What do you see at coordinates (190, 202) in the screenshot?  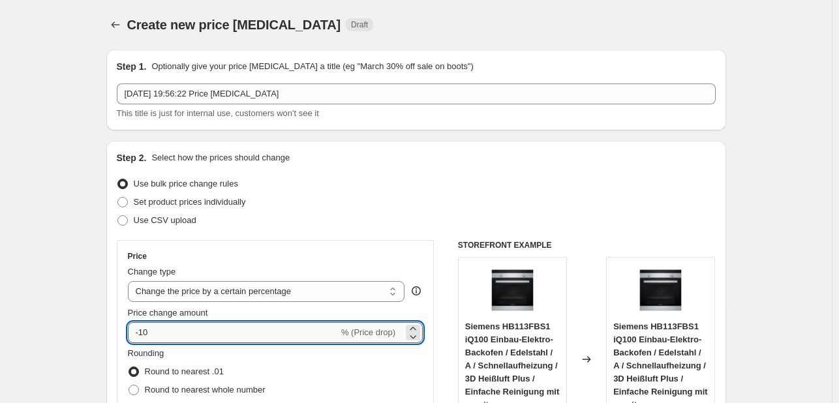 I see `span: Set product prices individually` at bounding box center [190, 202].